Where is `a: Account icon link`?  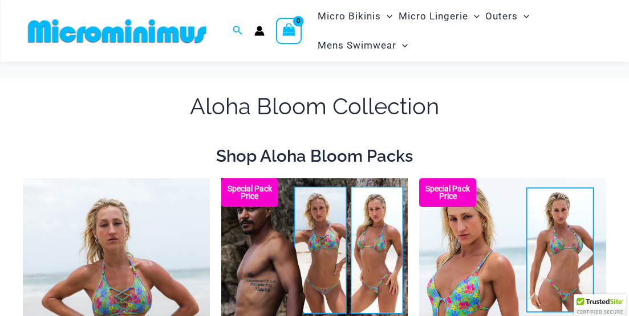
a: Account icon link is located at coordinates (260, 31).